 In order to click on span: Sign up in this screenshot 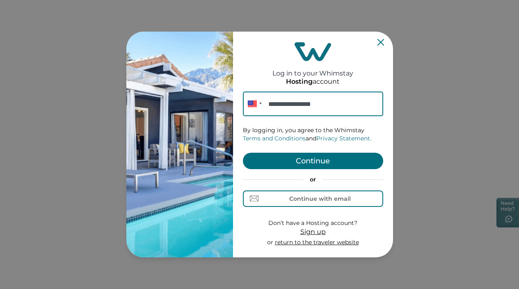, I will do `click(313, 231)`.